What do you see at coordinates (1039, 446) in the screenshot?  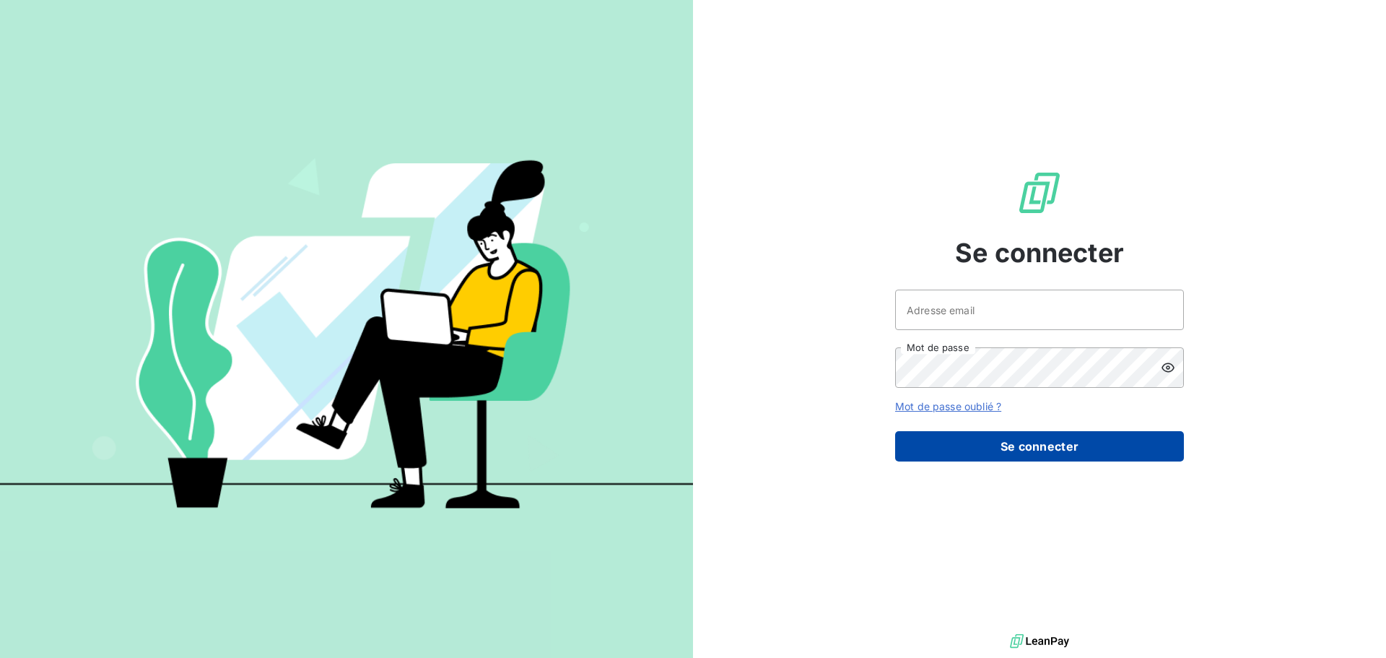 I see `button: Se connecter` at bounding box center [1039, 446].